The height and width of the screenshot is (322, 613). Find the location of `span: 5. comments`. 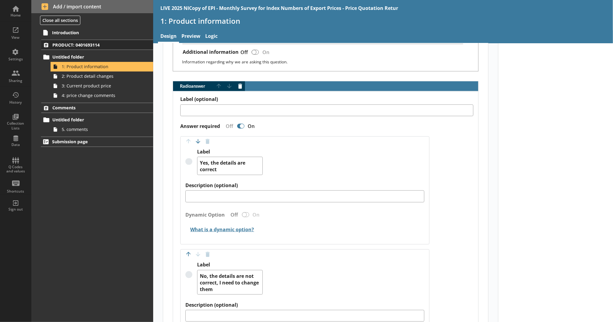

span: 5. comments is located at coordinates (98, 129).